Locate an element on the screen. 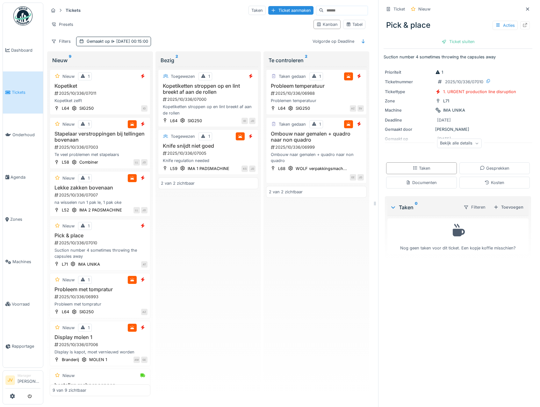 This screenshot has width=540, height=407. div: Gemaakt op is located at coordinates (117, 41).